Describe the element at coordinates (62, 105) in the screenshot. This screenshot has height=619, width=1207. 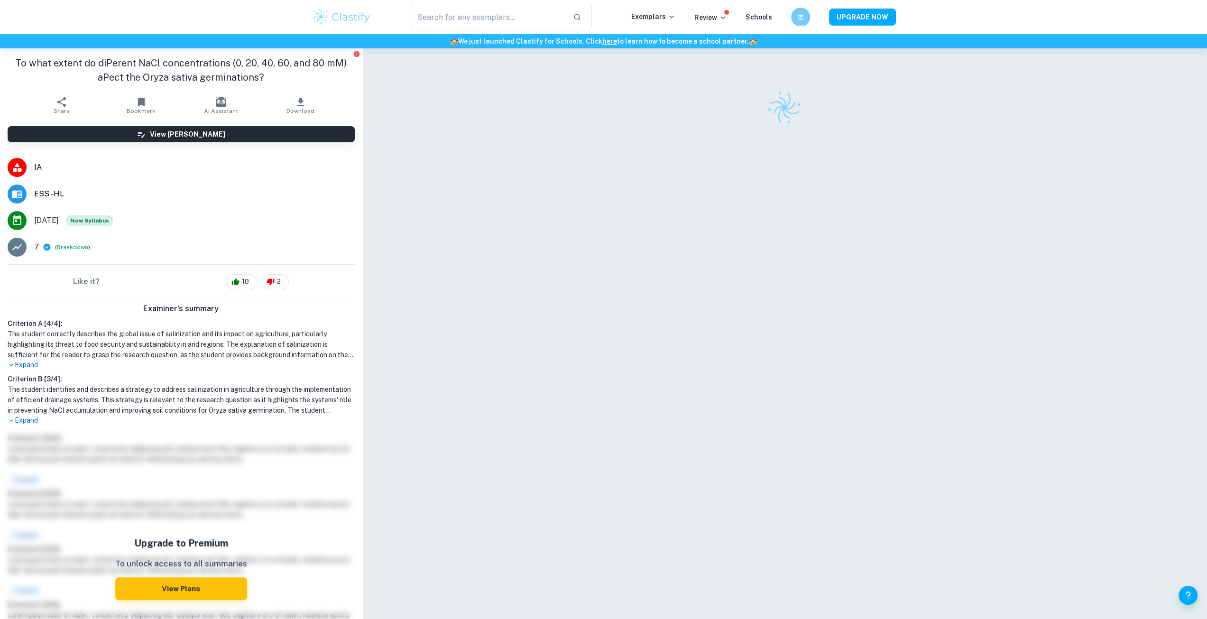
I see `button: Share` at that location.